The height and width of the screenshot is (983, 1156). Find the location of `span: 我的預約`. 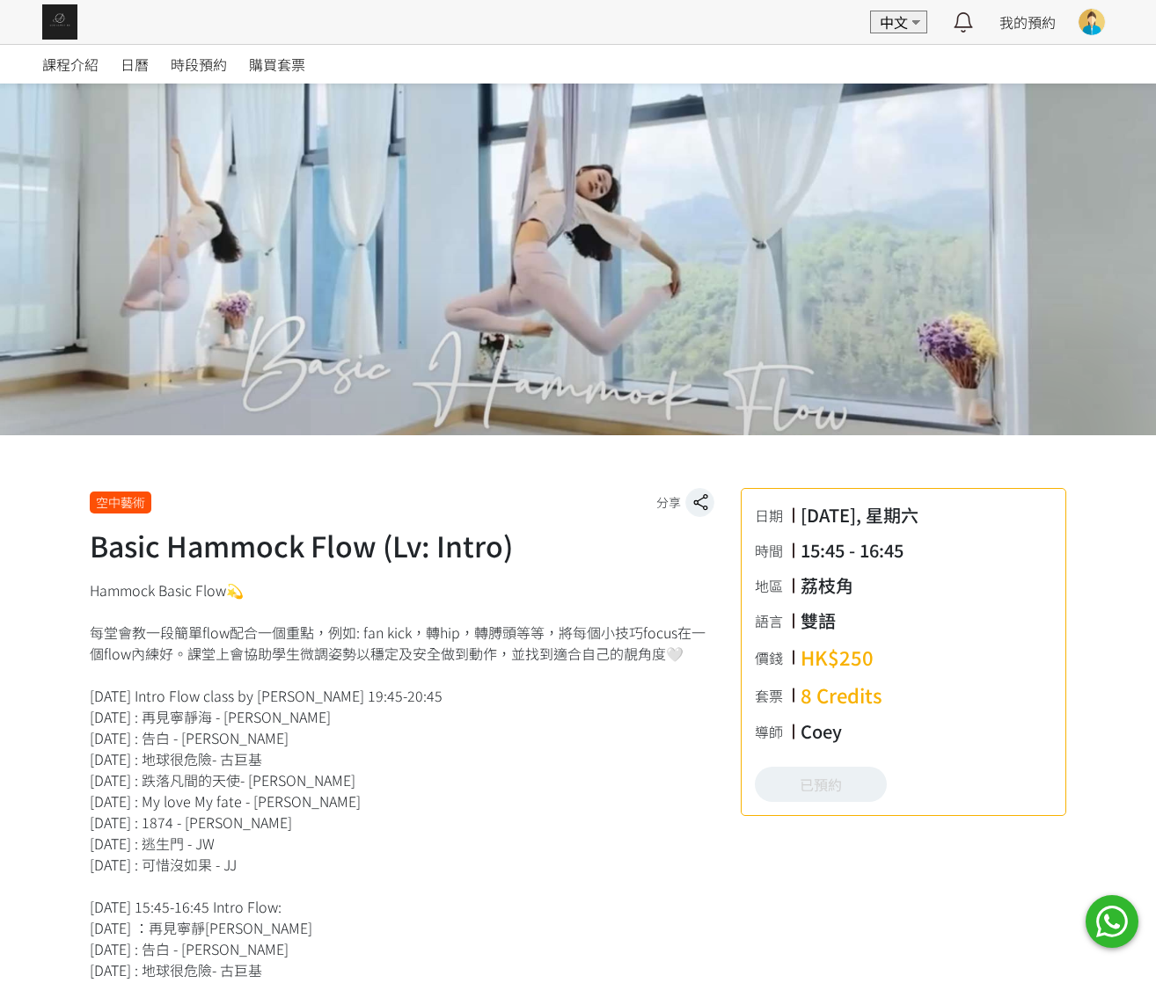

span: 我的預約 is located at coordinates (1027, 22).